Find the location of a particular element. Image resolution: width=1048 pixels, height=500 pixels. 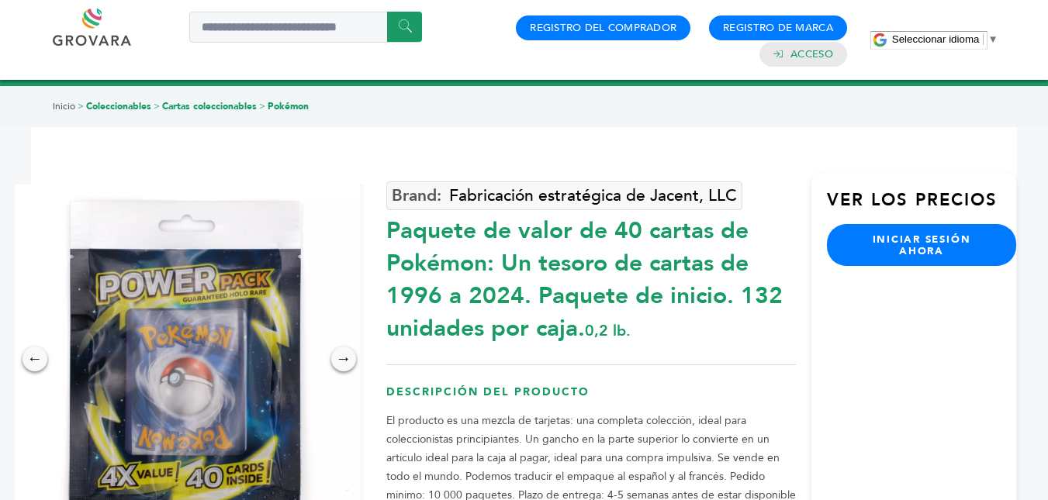

a: Iniciar sesión ahora is located at coordinates (921, 245).